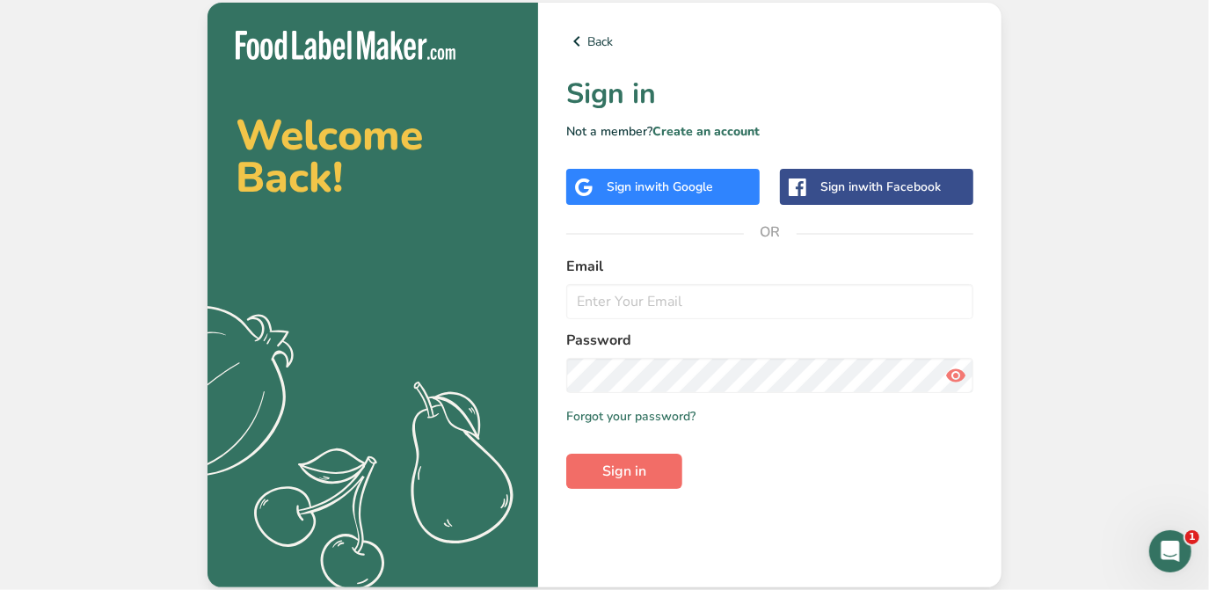  I want to click on button: Sign in, so click(624, 471).